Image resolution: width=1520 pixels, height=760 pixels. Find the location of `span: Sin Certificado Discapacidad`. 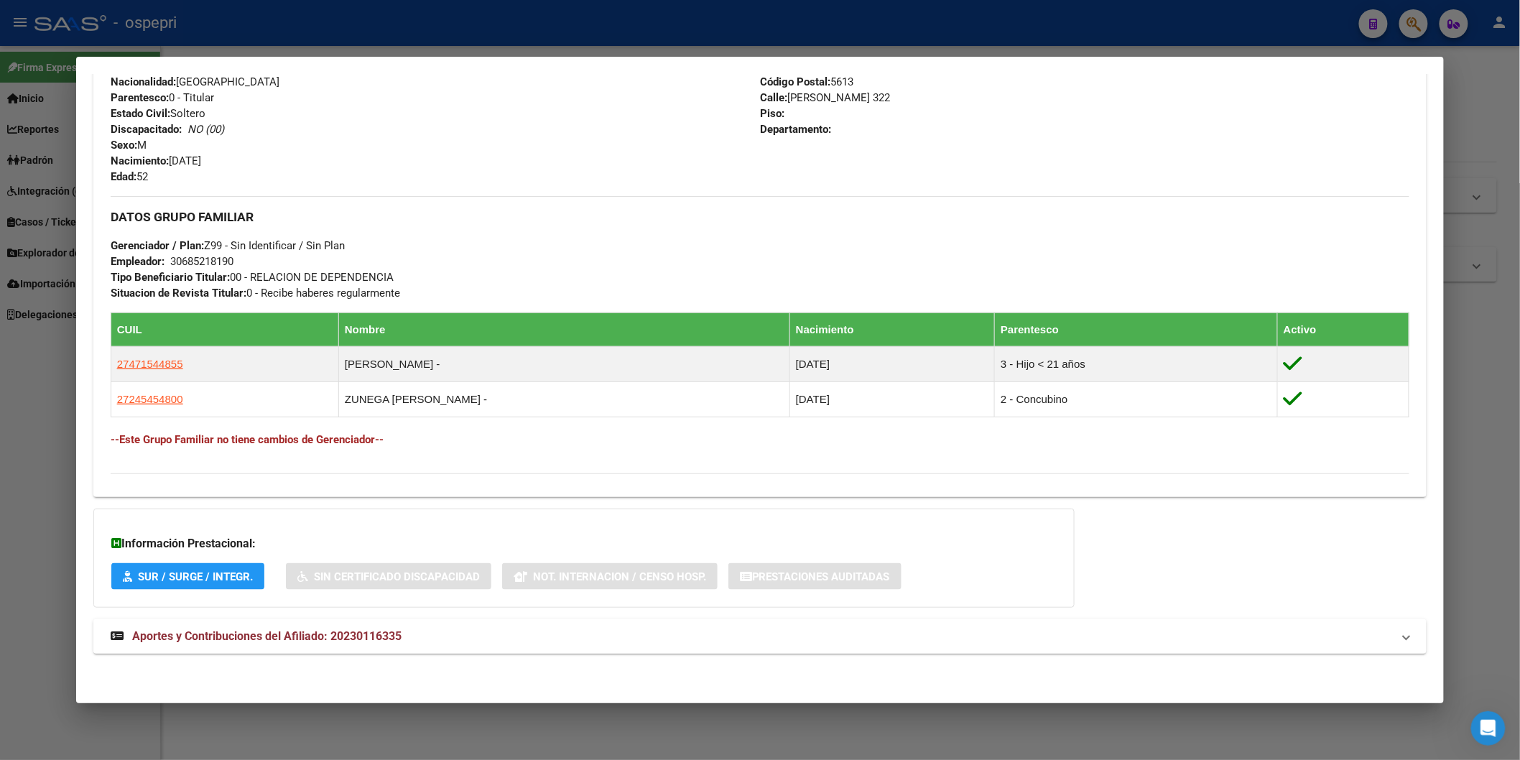

span: Sin Certificado Discapacidad is located at coordinates (396, 577).